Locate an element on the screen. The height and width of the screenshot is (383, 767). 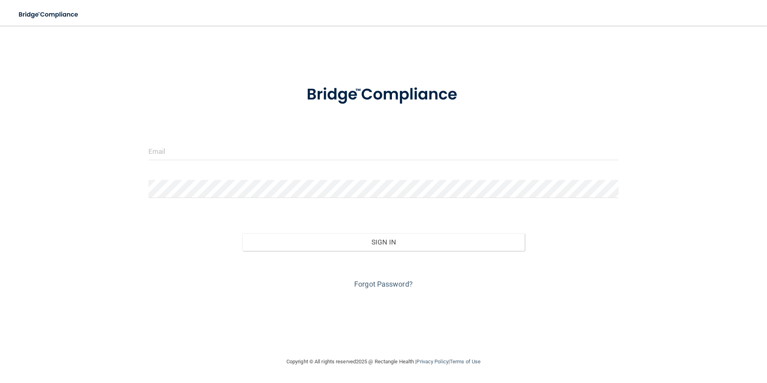
a: Privacy Policy is located at coordinates (432, 361).